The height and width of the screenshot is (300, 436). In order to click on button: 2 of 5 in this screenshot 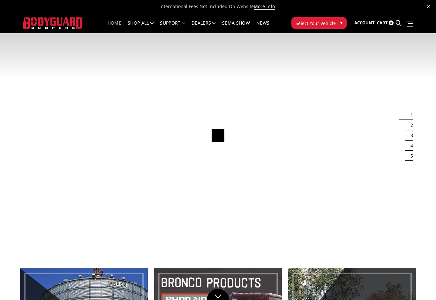, I will do `click(410, 125)`.